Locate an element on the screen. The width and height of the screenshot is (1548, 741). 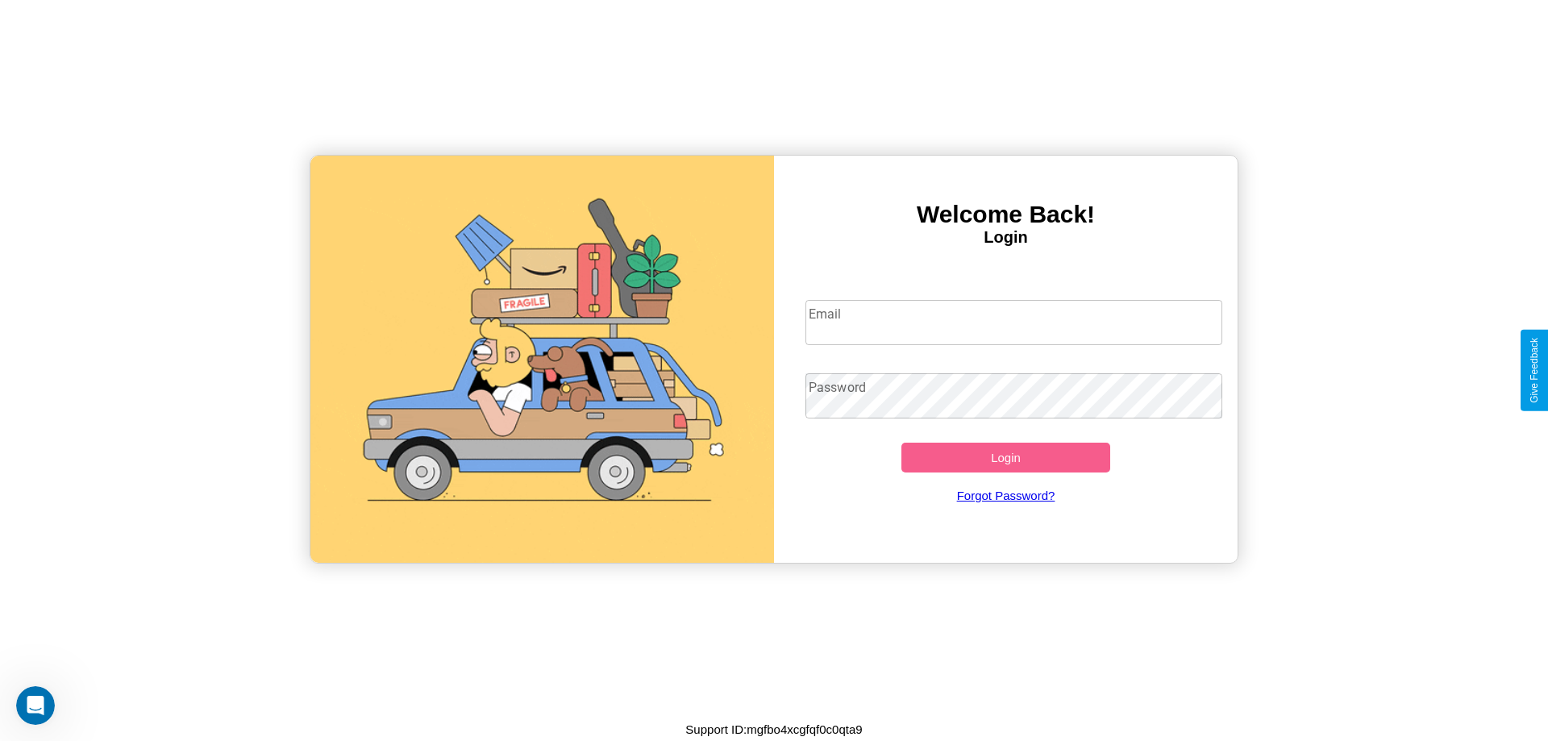
h4: Login is located at coordinates (1005, 237).